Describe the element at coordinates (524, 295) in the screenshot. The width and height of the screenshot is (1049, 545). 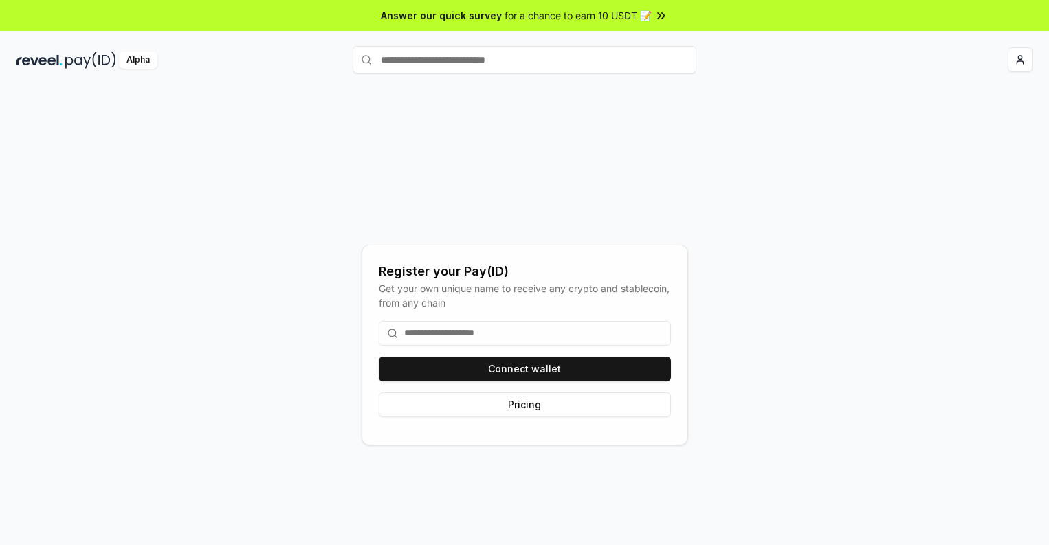
I see `div: Get your own unique name to receive any crypto and stablecoin, from any chain` at that location.